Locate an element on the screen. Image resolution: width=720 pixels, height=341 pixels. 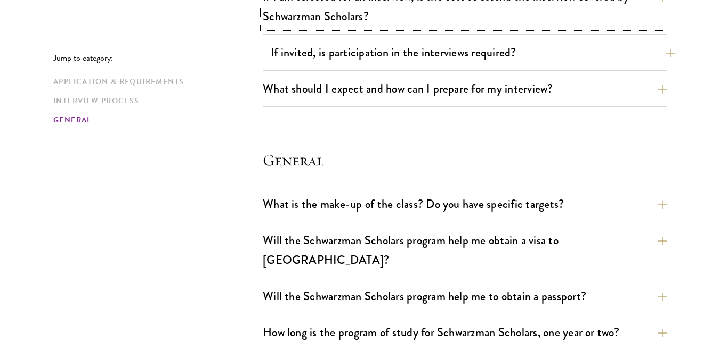
button: Will the Schwarzman Scholars program help me to obtain a passport? is located at coordinates (464, 296).